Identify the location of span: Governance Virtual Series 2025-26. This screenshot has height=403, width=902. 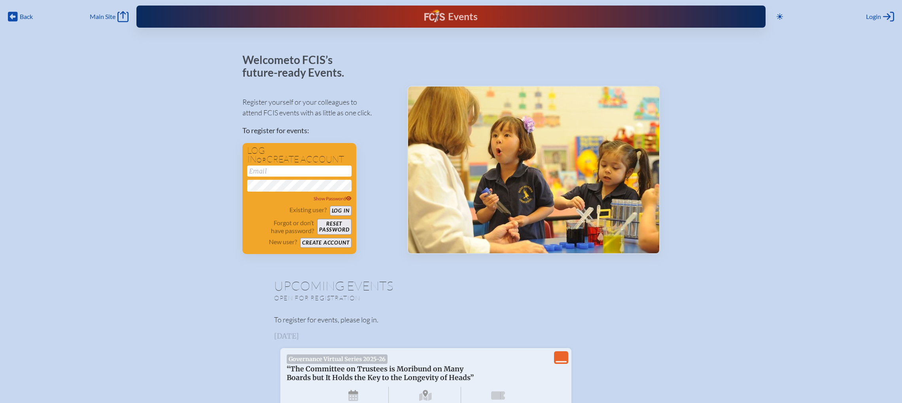
(337, 360).